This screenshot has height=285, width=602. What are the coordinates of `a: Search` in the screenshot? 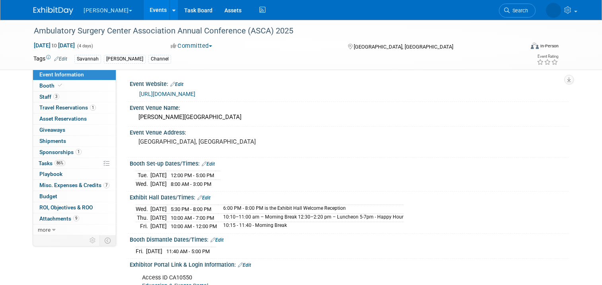 It's located at (517, 10).